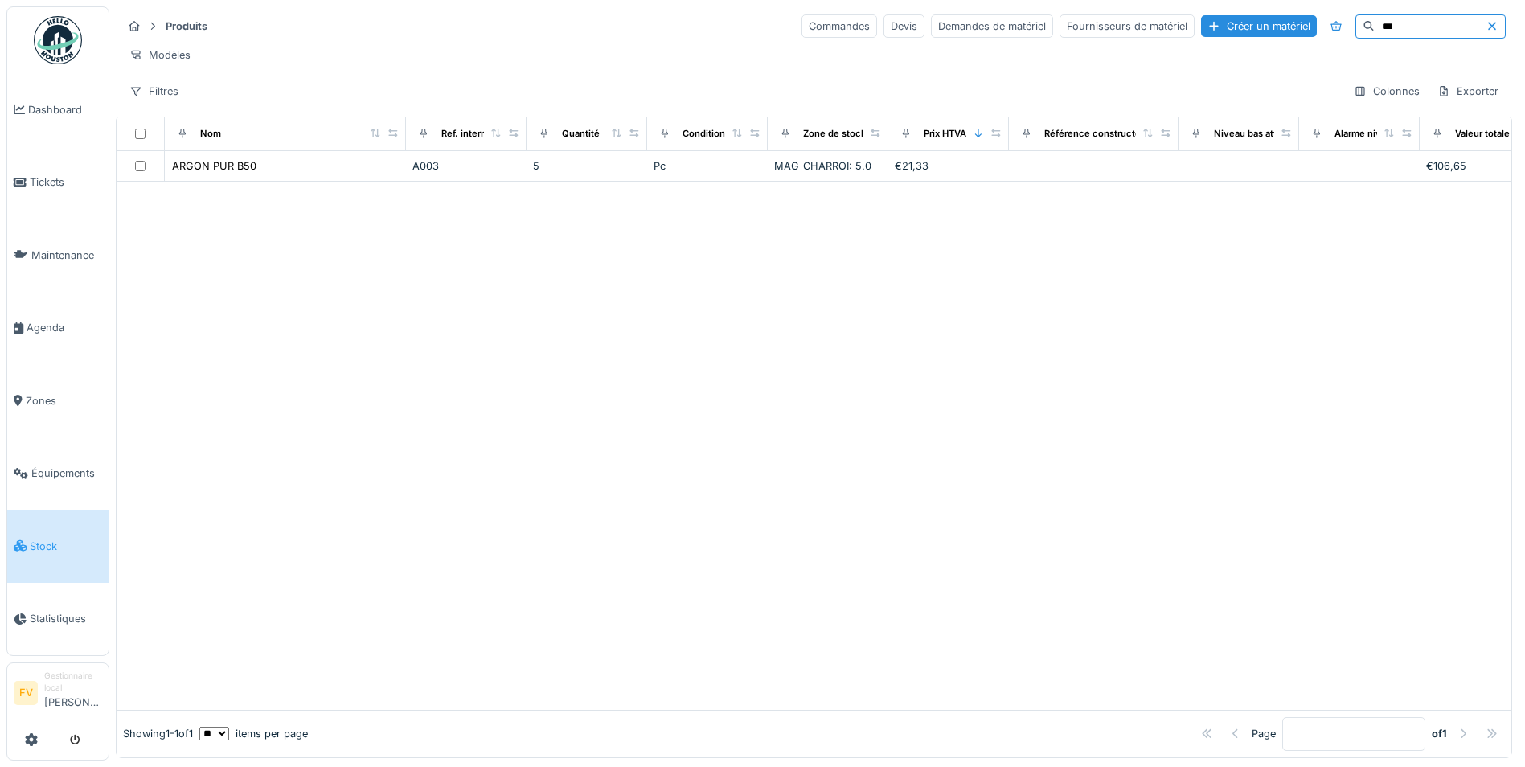 Image resolution: width=1525 pixels, height=767 pixels. What do you see at coordinates (64, 327) in the screenshot?
I see `span: Agenda` at bounding box center [64, 327].